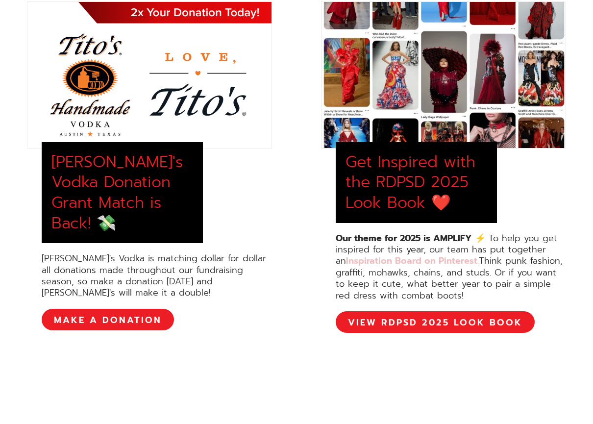  I want to click on a: MAKE A DONATION, so click(108, 319).